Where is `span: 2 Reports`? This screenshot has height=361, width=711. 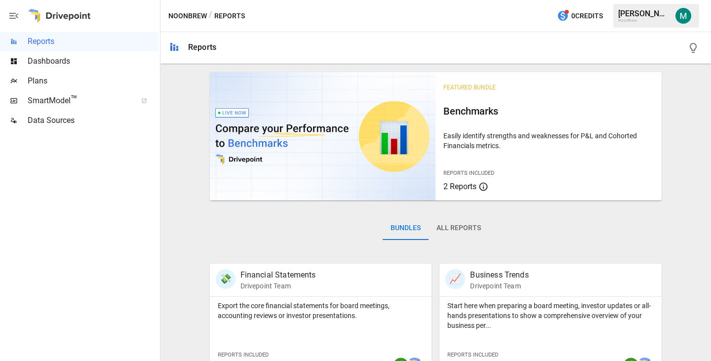
span: 2 Reports is located at coordinates (459, 186).